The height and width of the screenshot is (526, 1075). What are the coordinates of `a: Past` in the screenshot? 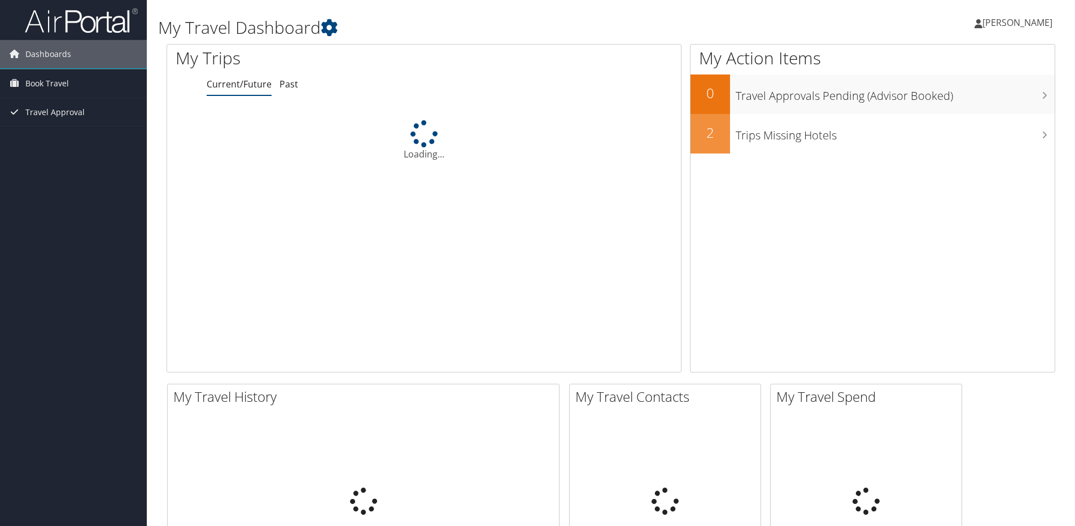 It's located at (288, 84).